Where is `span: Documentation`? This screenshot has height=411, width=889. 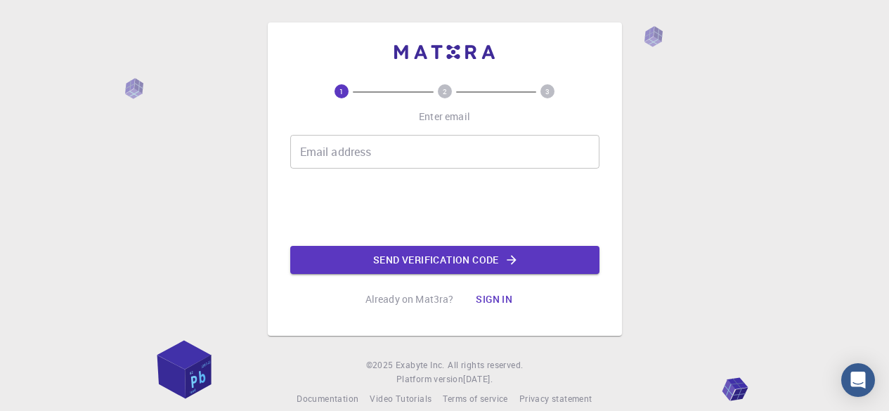 span: Documentation is located at coordinates (327, 398).